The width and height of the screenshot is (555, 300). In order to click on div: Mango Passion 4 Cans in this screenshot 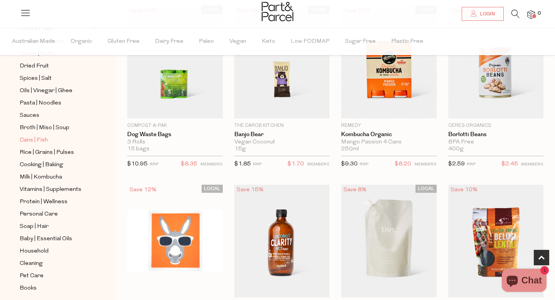, I will do `click(389, 142)`.